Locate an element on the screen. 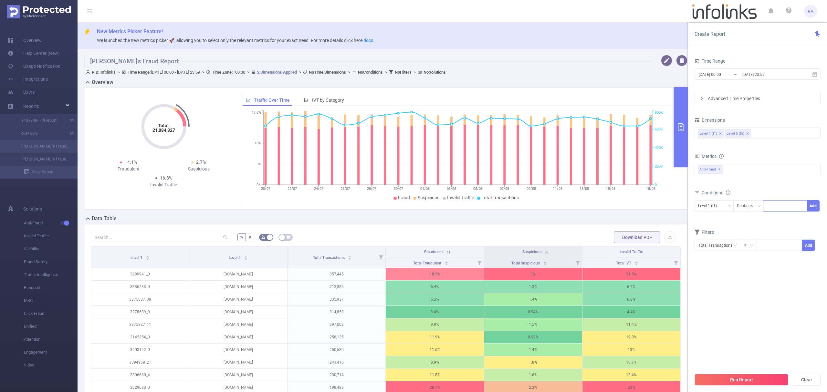  p: 230,714 is located at coordinates (336, 375).